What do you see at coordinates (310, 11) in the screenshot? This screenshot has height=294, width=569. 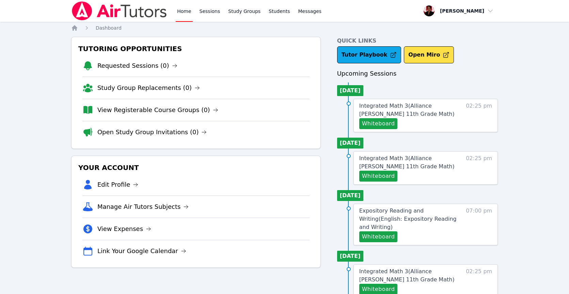 I see `span: Messages` at bounding box center [310, 11].